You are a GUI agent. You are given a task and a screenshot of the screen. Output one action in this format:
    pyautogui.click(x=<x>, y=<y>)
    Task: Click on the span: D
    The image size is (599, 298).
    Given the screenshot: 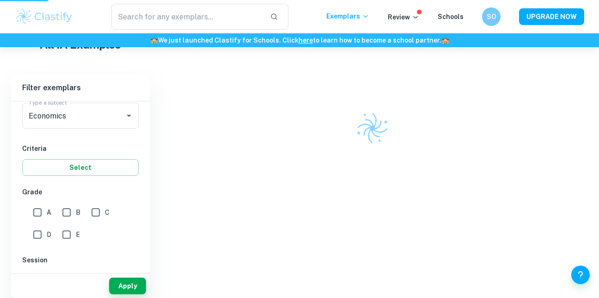 What is the action you would take?
    pyautogui.click(x=49, y=234)
    